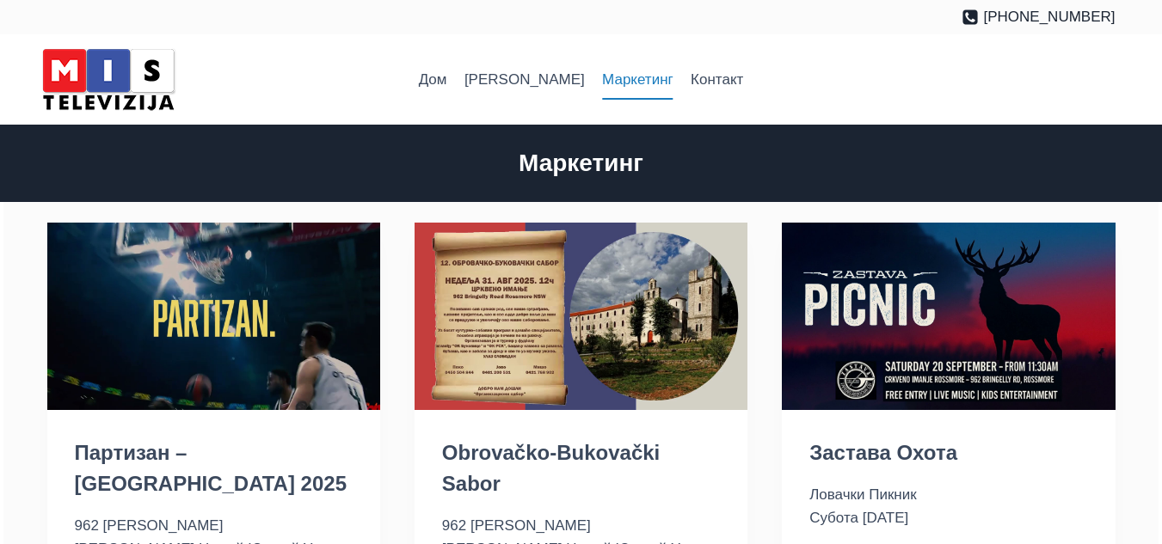 Image resolution: width=1162 pixels, height=544 pixels. I want to click on a: Маркетинг, so click(637, 80).